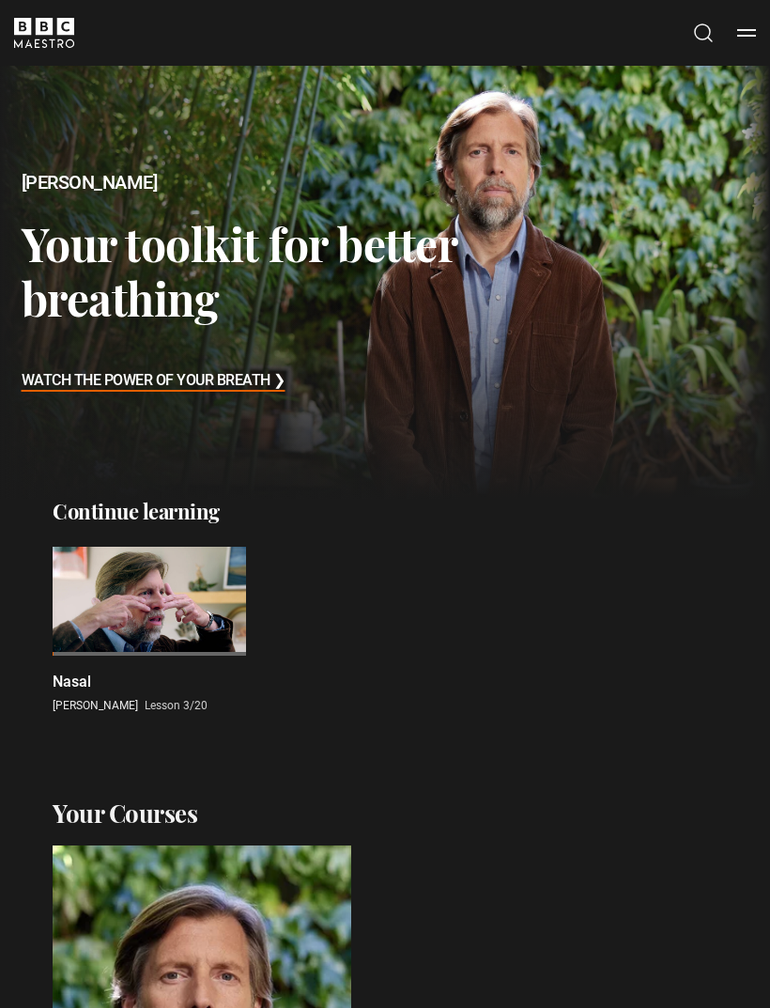 This screenshot has height=1008, width=770. What do you see at coordinates (385, 511) in the screenshot?
I see `h2: Continue learning` at bounding box center [385, 511].